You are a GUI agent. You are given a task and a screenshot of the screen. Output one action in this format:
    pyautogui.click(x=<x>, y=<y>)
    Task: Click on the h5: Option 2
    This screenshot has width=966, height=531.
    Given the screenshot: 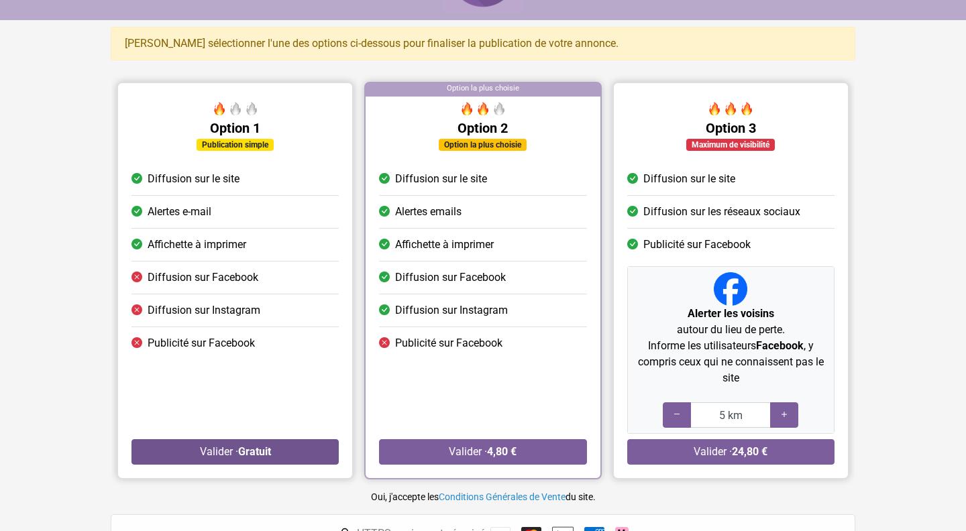 What is the action you would take?
    pyautogui.click(x=482, y=128)
    